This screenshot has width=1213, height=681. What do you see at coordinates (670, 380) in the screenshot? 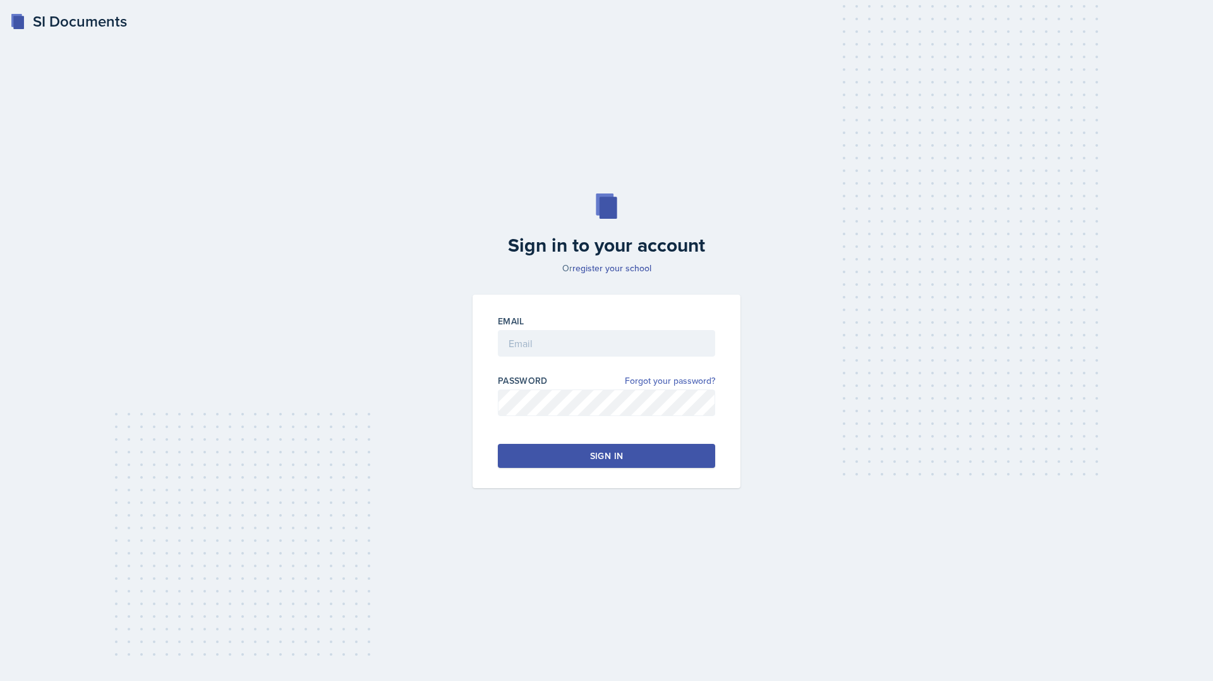
I see `a: Forgot your password?` at bounding box center [670, 380].